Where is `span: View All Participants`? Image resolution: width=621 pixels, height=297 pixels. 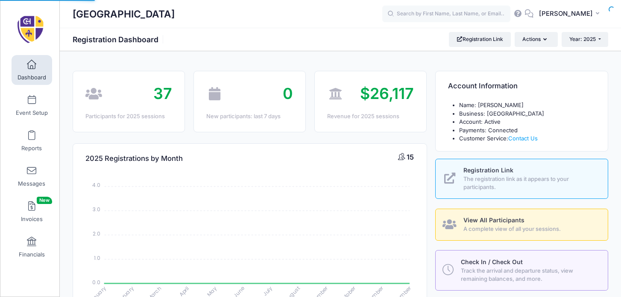 span: View All Participants is located at coordinates (494, 220).